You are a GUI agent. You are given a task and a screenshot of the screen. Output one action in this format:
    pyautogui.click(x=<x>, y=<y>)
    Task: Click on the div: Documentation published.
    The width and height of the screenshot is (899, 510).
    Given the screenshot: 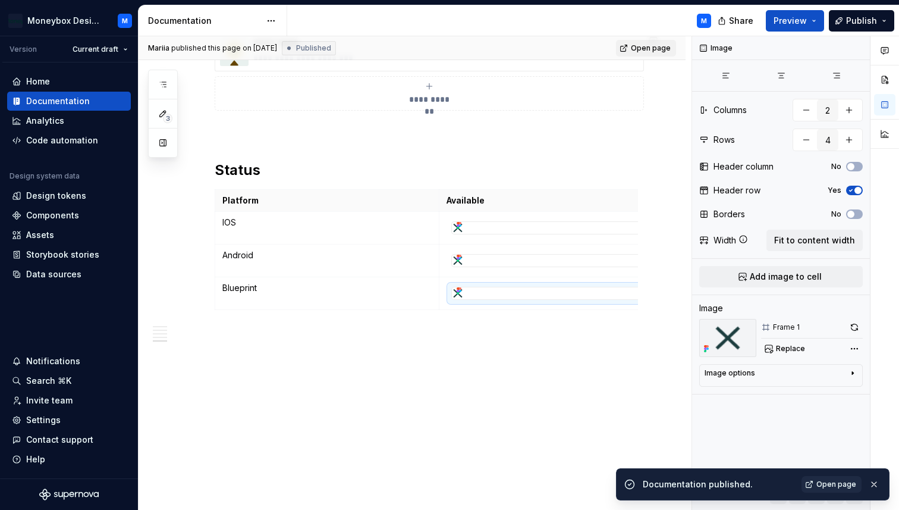 What is the action you would take?
    pyautogui.click(x=719, y=484)
    